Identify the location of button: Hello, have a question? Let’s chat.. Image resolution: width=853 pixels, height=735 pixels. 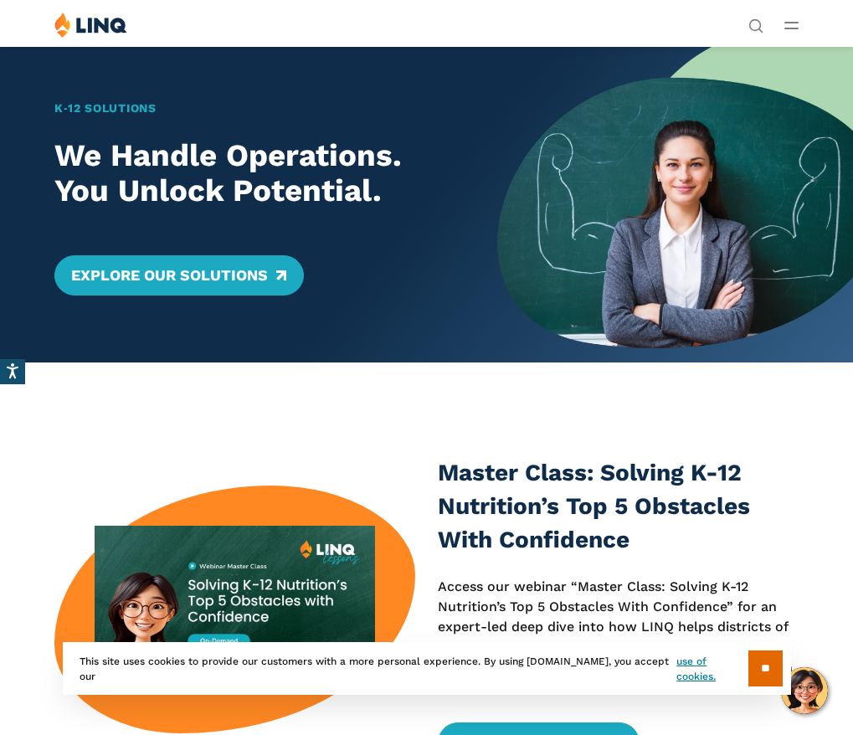
(805, 691).